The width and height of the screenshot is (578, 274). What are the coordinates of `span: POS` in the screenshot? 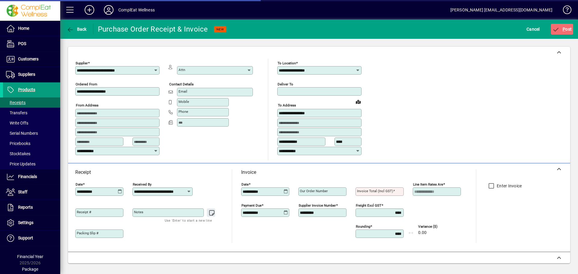 It's located at (22, 44).